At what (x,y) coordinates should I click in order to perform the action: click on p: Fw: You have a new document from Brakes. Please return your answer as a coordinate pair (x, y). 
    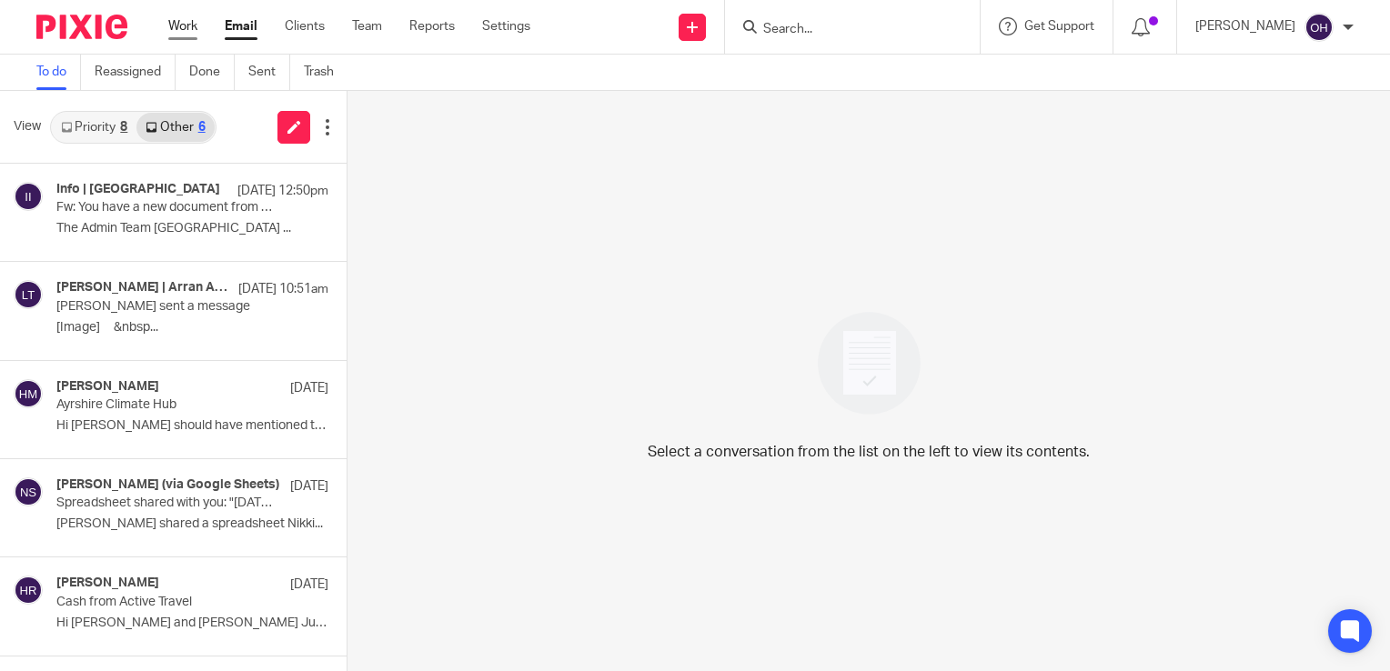
    Looking at the image, I should click on (165, 207).